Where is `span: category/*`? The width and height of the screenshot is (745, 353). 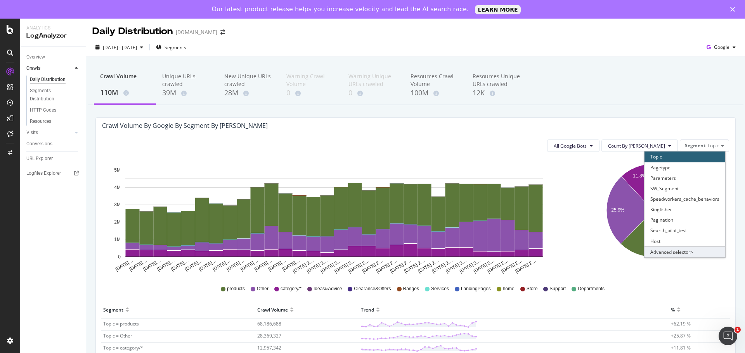 span: category/* is located at coordinates (291, 289).